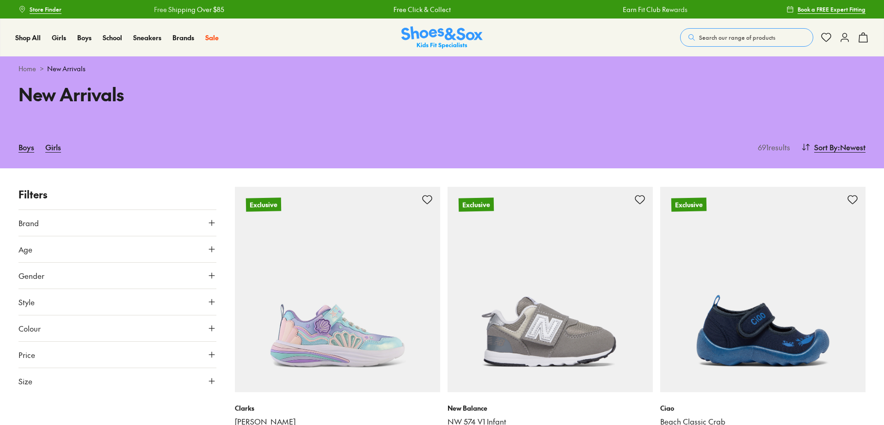 This screenshot has width=884, height=425. What do you see at coordinates (831, 9) in the screenshot?
I see `span: Book a FREE Expert Fitting` at bounding box center [831, 9].